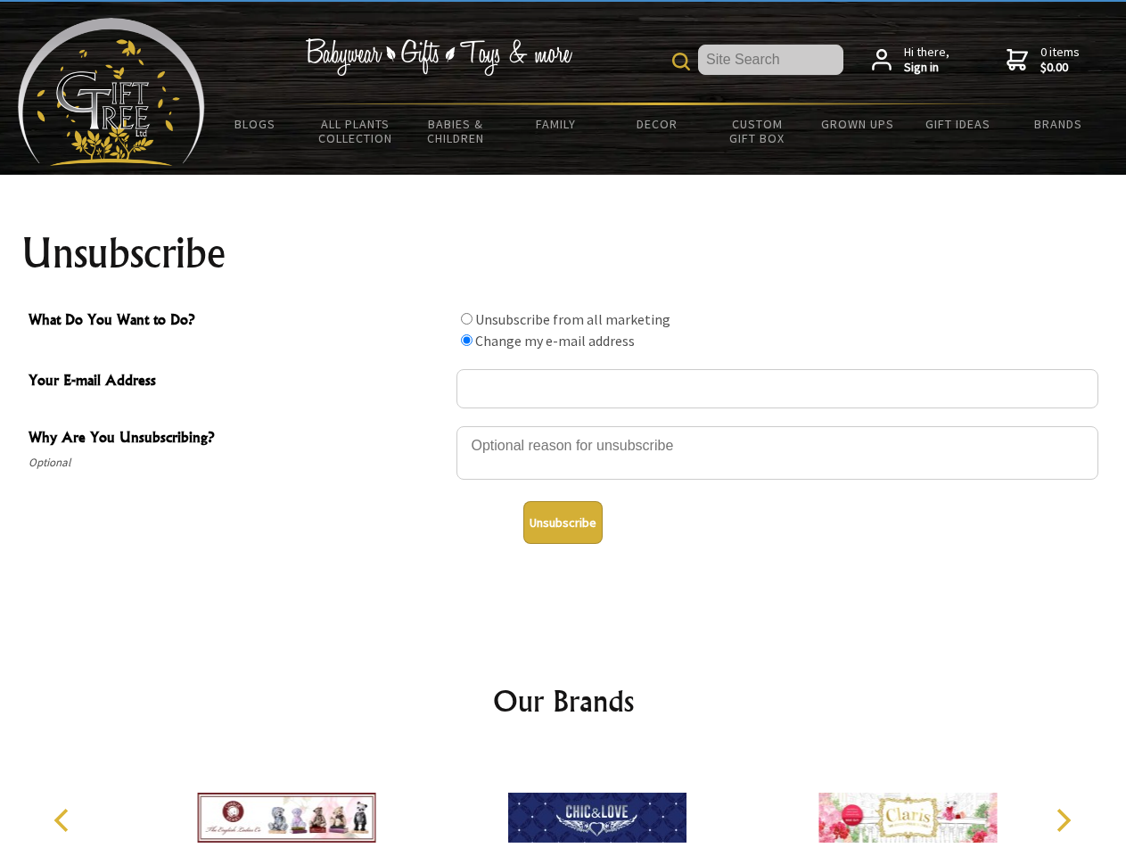 This screenshot has height=856, width=1126. What do you see at coordinates (1060, 68) in the screenshot?
I see `strong: $0.00` at bounding box center [1060, 68].